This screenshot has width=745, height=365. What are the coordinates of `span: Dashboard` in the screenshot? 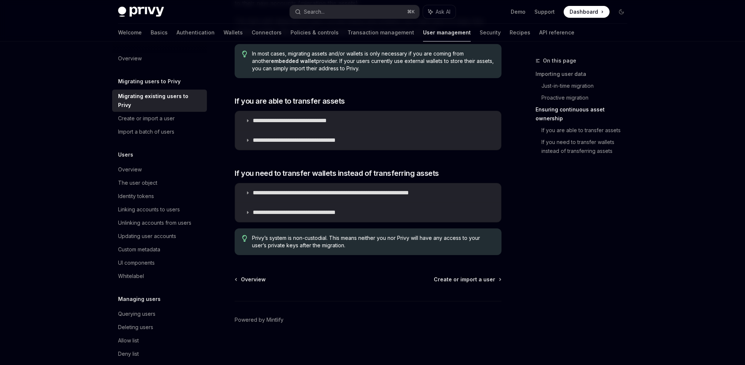 It's located at (584, 12).